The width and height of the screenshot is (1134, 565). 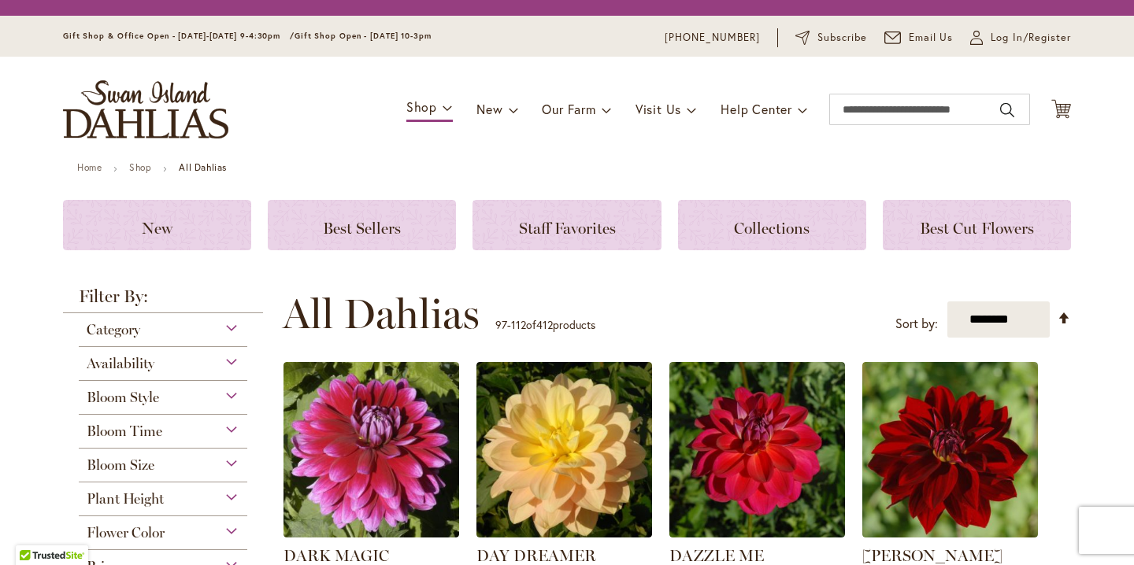 What do you see at coordinates (421, 106) in the screenshot?
I see `span: Shop` at bounding box center [421, 106].